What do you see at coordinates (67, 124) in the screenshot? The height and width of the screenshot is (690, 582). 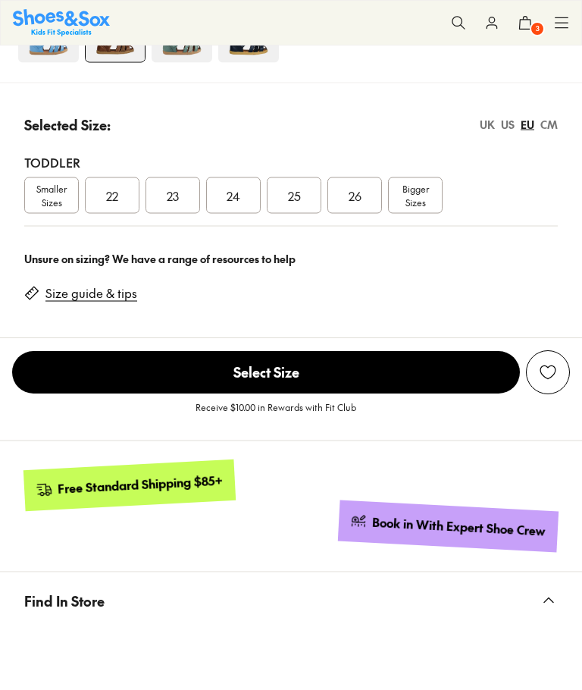 I see `p: Selected Size:` at bounding box center [67, 124].